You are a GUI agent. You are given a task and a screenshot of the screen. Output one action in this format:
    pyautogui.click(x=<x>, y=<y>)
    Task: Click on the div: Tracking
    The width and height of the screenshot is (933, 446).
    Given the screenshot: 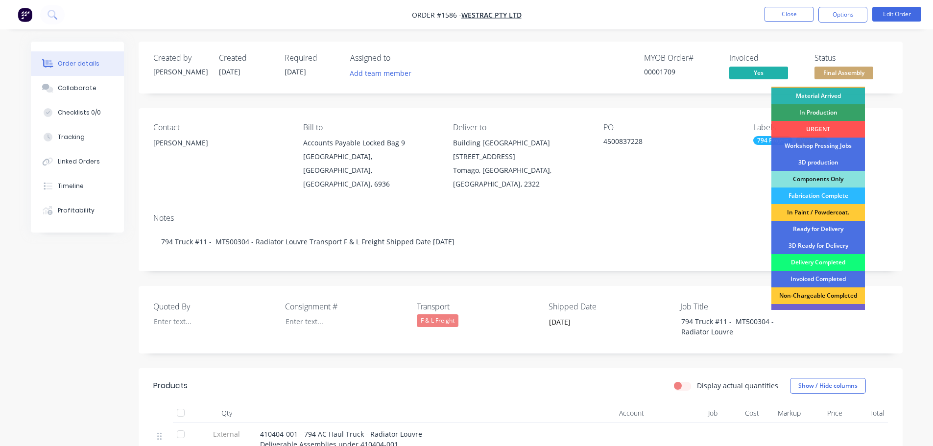 What is the action you would take?
    pyautogui.click(x=71, y=137)
    